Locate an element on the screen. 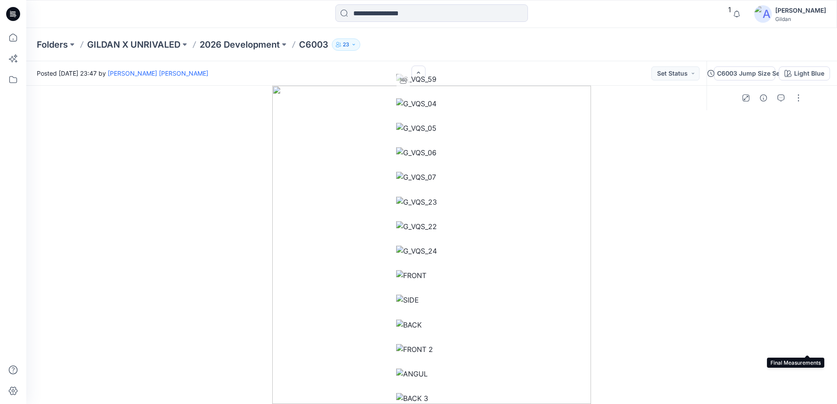  a: GILDAN X UNRIVALED is located at coordinates (133, 45).